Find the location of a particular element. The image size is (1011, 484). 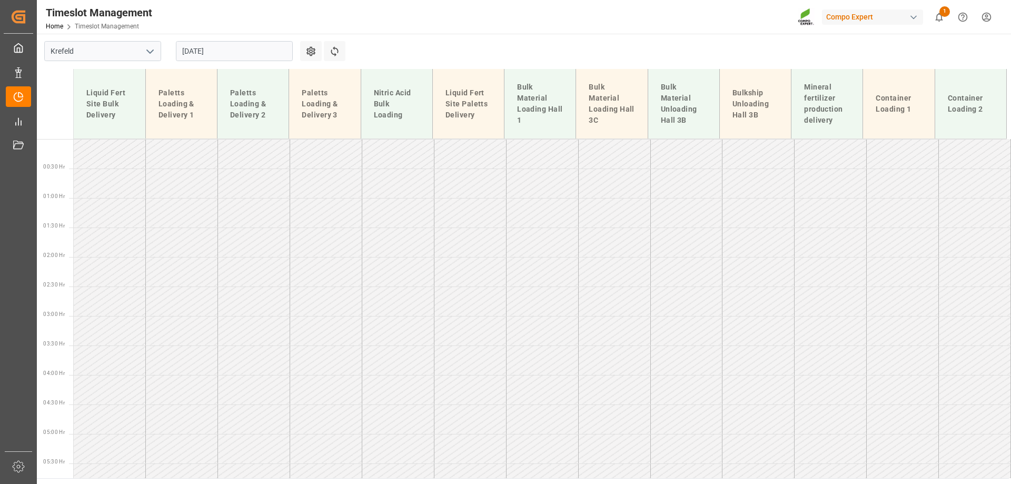

button: Compo Expert is located at coordinates (875, 17).